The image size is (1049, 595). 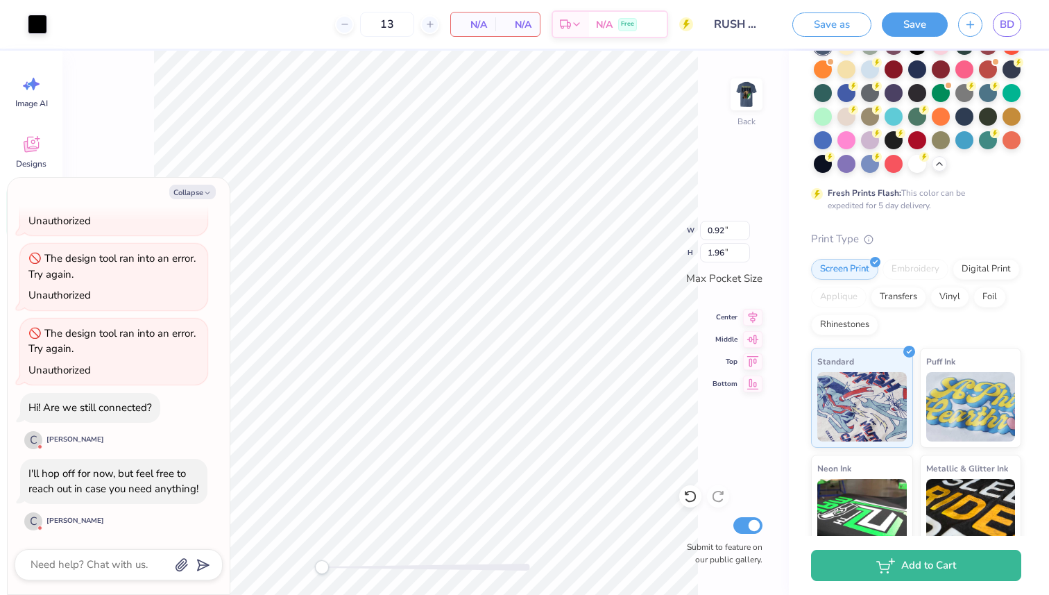 I want to click on div: Hi! Are we still connected?, so click(x=90, y=407).